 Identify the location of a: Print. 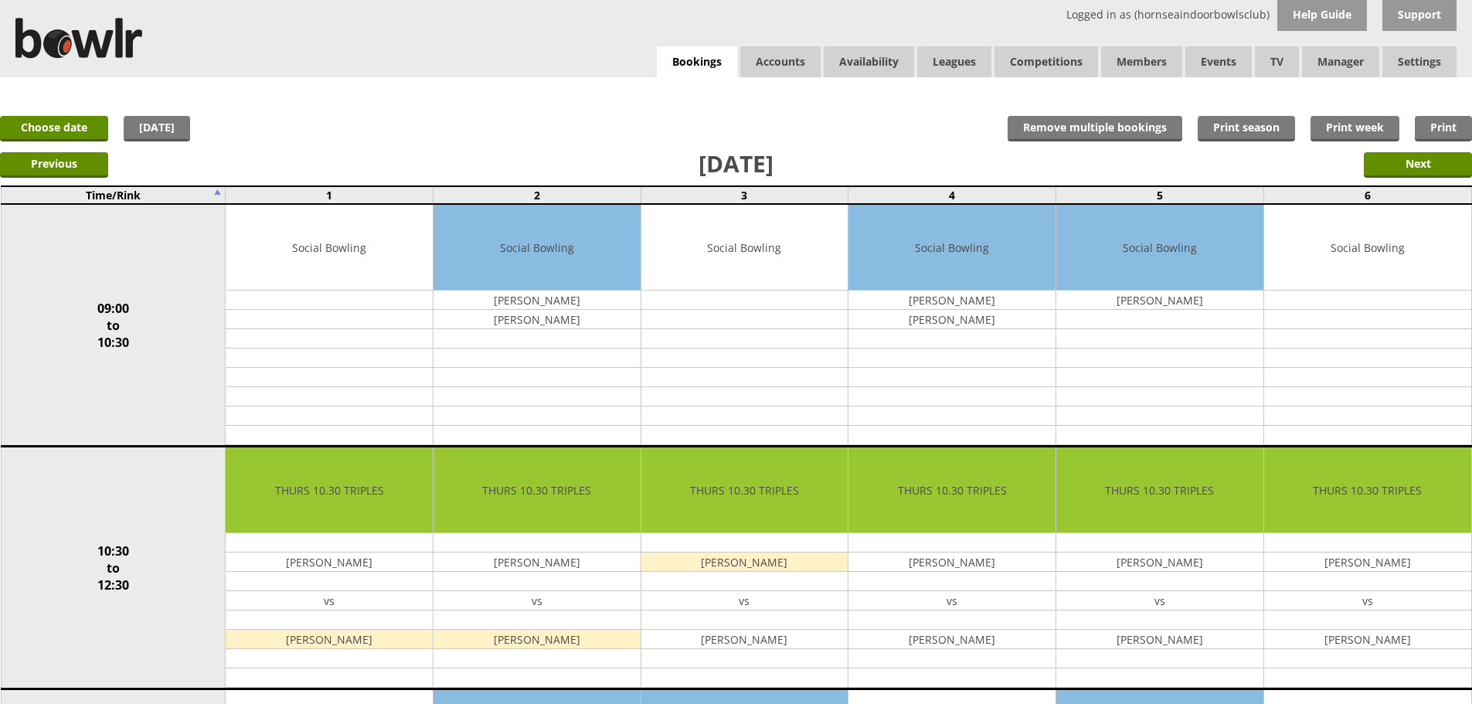
(1443, 128).